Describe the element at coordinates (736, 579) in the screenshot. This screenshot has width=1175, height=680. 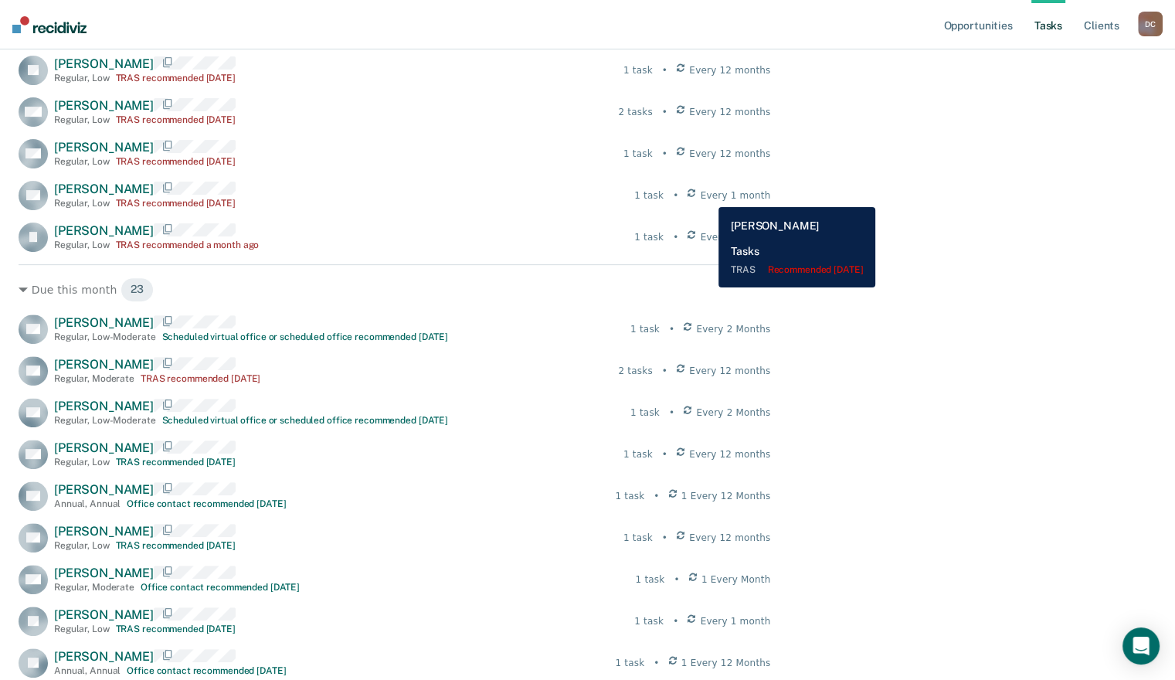
I see `span: 1 Every Month` at that location.